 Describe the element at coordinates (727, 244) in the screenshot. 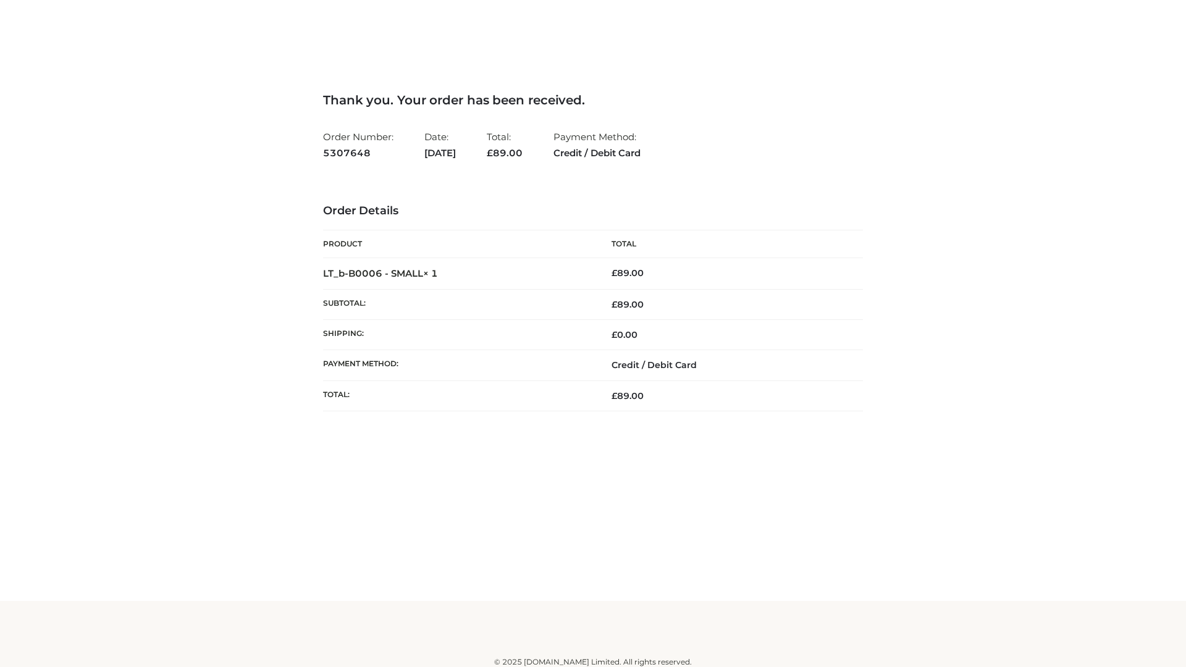

I see `th: Total` at that location.